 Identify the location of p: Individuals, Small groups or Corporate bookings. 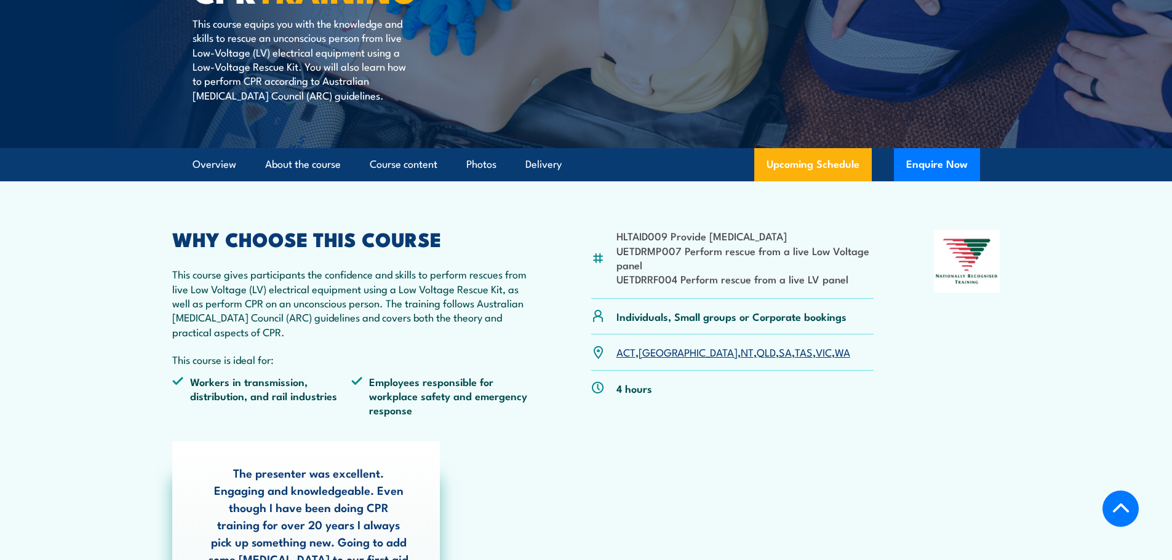
(732, 316).